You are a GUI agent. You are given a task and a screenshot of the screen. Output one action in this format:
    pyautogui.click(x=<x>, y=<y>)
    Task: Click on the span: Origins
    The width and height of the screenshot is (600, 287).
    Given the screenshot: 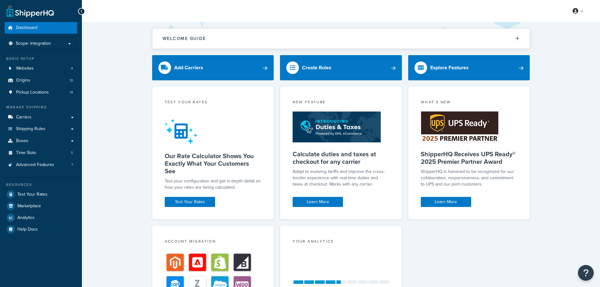 What is the action you would take?
    pyautogui.click(x=23, y=80)
    